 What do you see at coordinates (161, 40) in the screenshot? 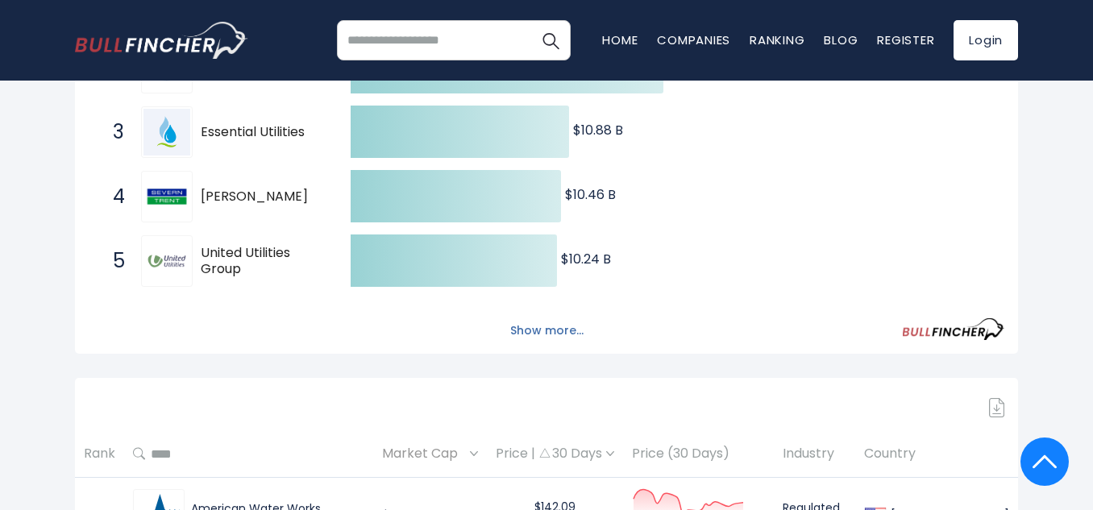
I see `a: Go to homepage` at bounding box center [161, 40].